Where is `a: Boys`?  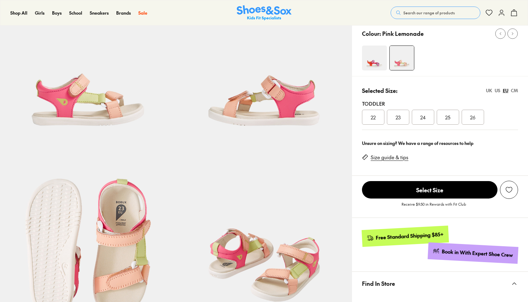
a: Boys is located at coordinates (57, 13).